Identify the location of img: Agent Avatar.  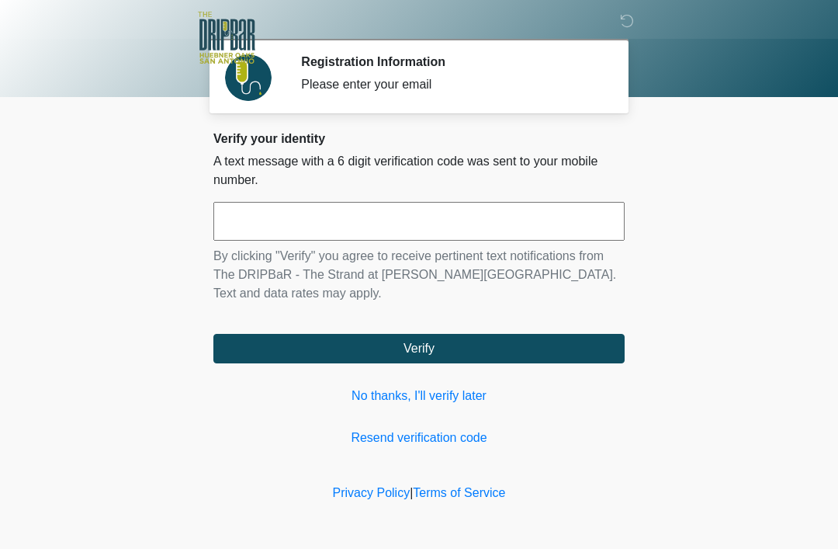
(248, 78).